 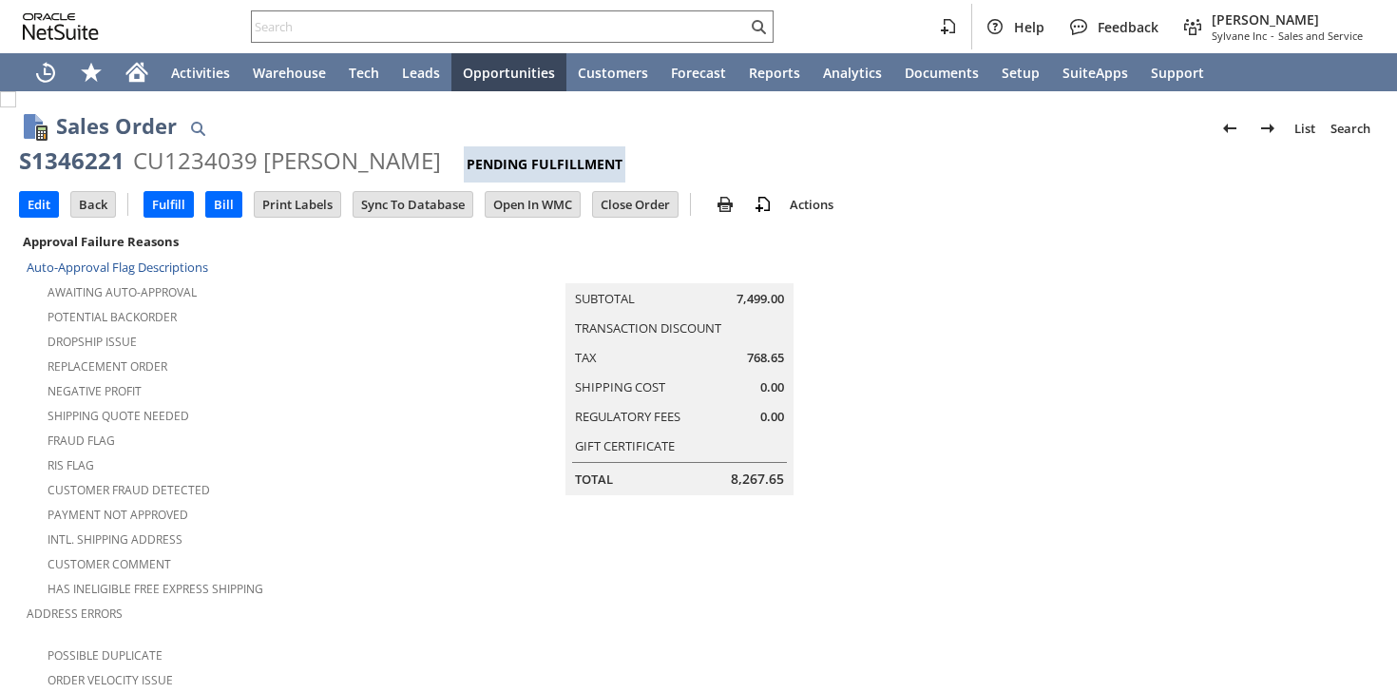 What do you see at coordinates (93, 204) in the screenshot?
I see `input: Back` at bounding box center [93, 204].